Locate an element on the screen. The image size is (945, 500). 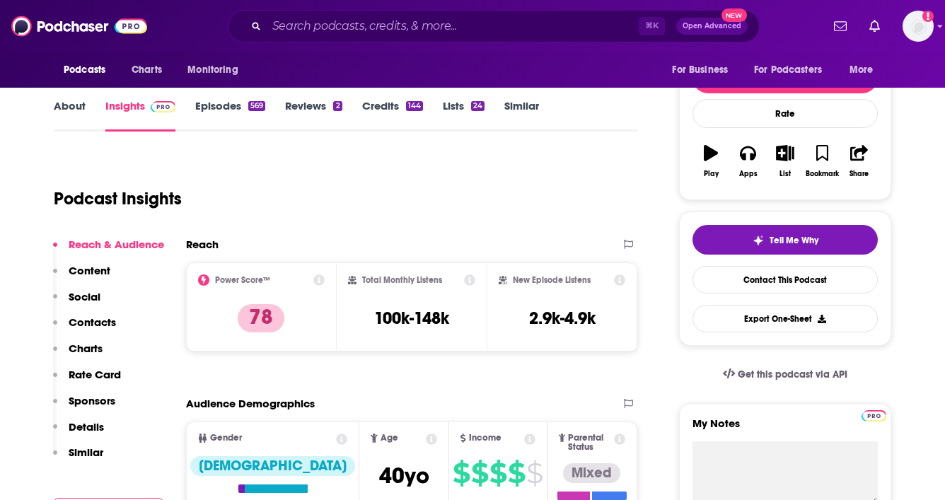
div: Rate is located at coordinates (785, 113).